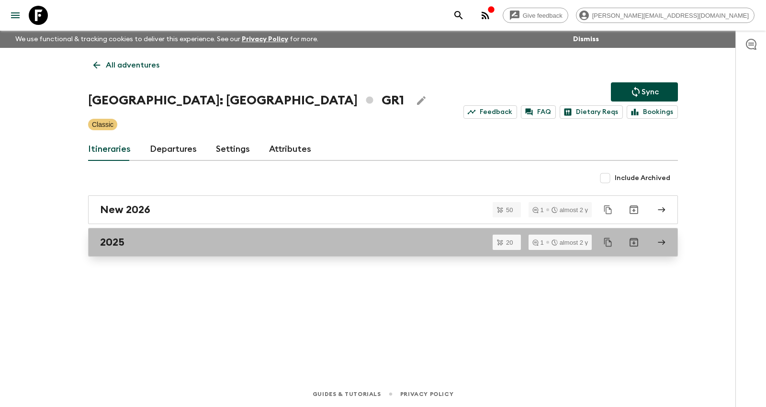  I want to click on a: Attributes, so click(290, 149).